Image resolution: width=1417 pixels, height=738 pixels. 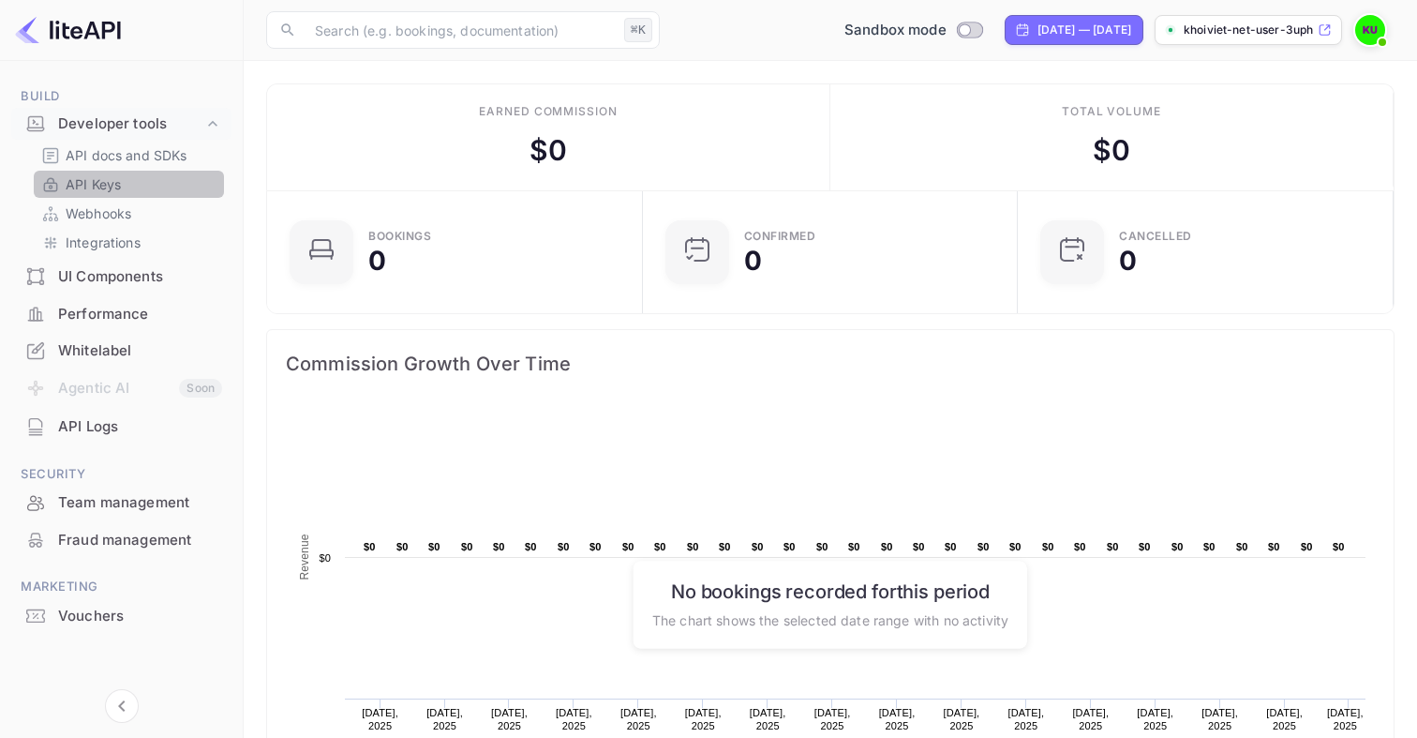 I want to click on p: The chart shows the selected date range with no activity, so click(x=830, y=619).